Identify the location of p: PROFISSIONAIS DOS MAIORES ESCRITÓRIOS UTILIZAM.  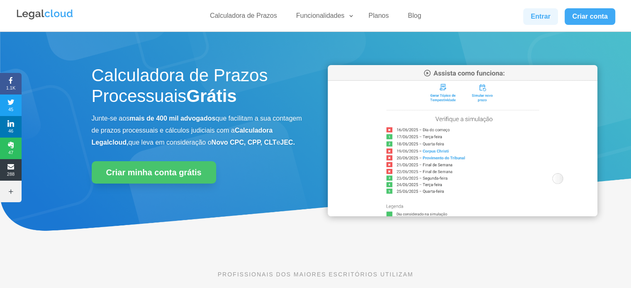
(316, 275).